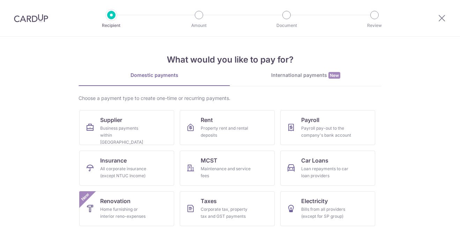 This screenshot has width=460, height=230. I want to click on div: Home furnishing or interior reno-expenses, so click(125, 213).